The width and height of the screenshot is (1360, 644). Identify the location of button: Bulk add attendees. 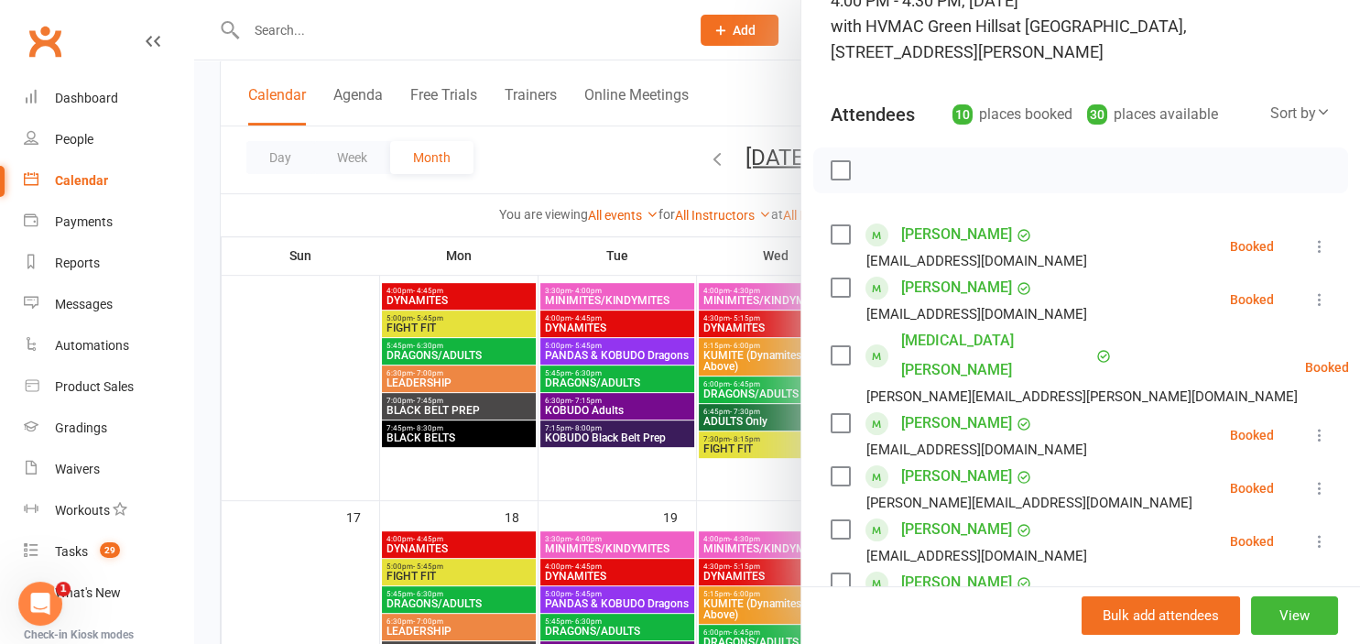
(1160, 615).